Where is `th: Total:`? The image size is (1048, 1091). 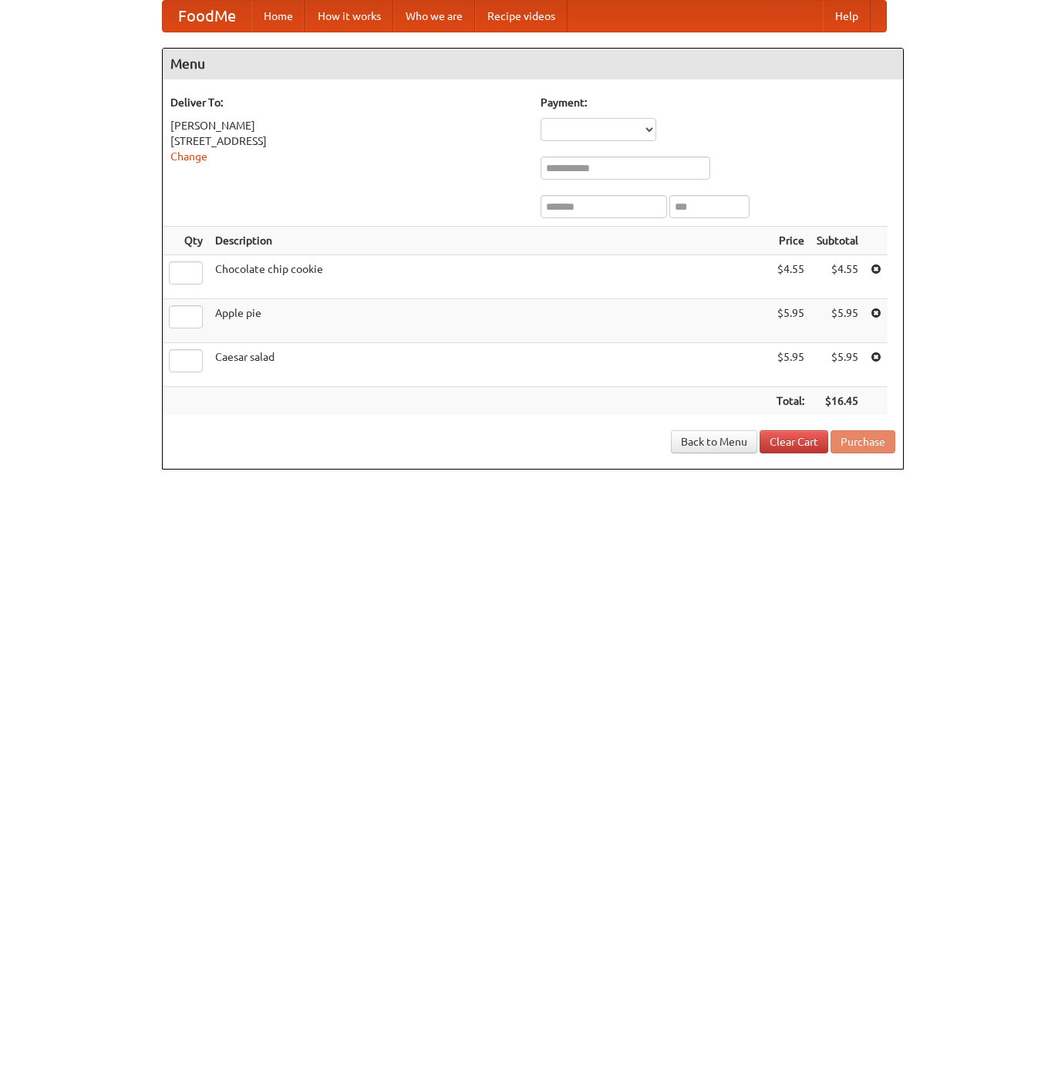
th: Total: is located at coordinates (790, 401).